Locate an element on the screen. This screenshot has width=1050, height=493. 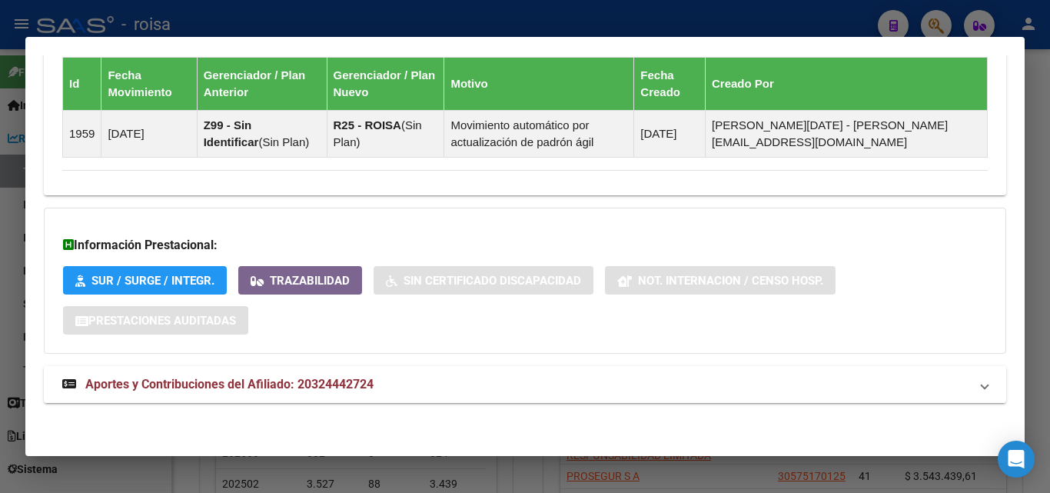
button: Prestaciones Auditadas is located at coordinates (155, 320).